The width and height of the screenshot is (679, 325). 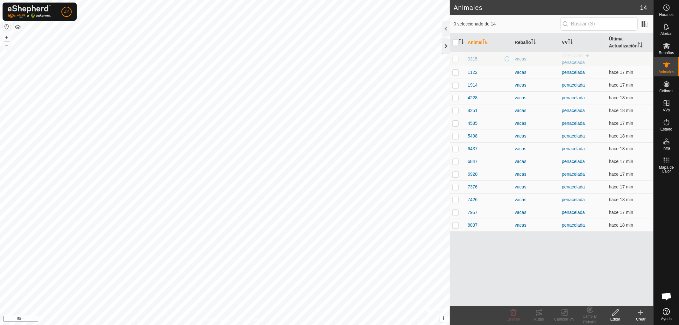 I want to click on span: 6437, so click(x=472, y=149).